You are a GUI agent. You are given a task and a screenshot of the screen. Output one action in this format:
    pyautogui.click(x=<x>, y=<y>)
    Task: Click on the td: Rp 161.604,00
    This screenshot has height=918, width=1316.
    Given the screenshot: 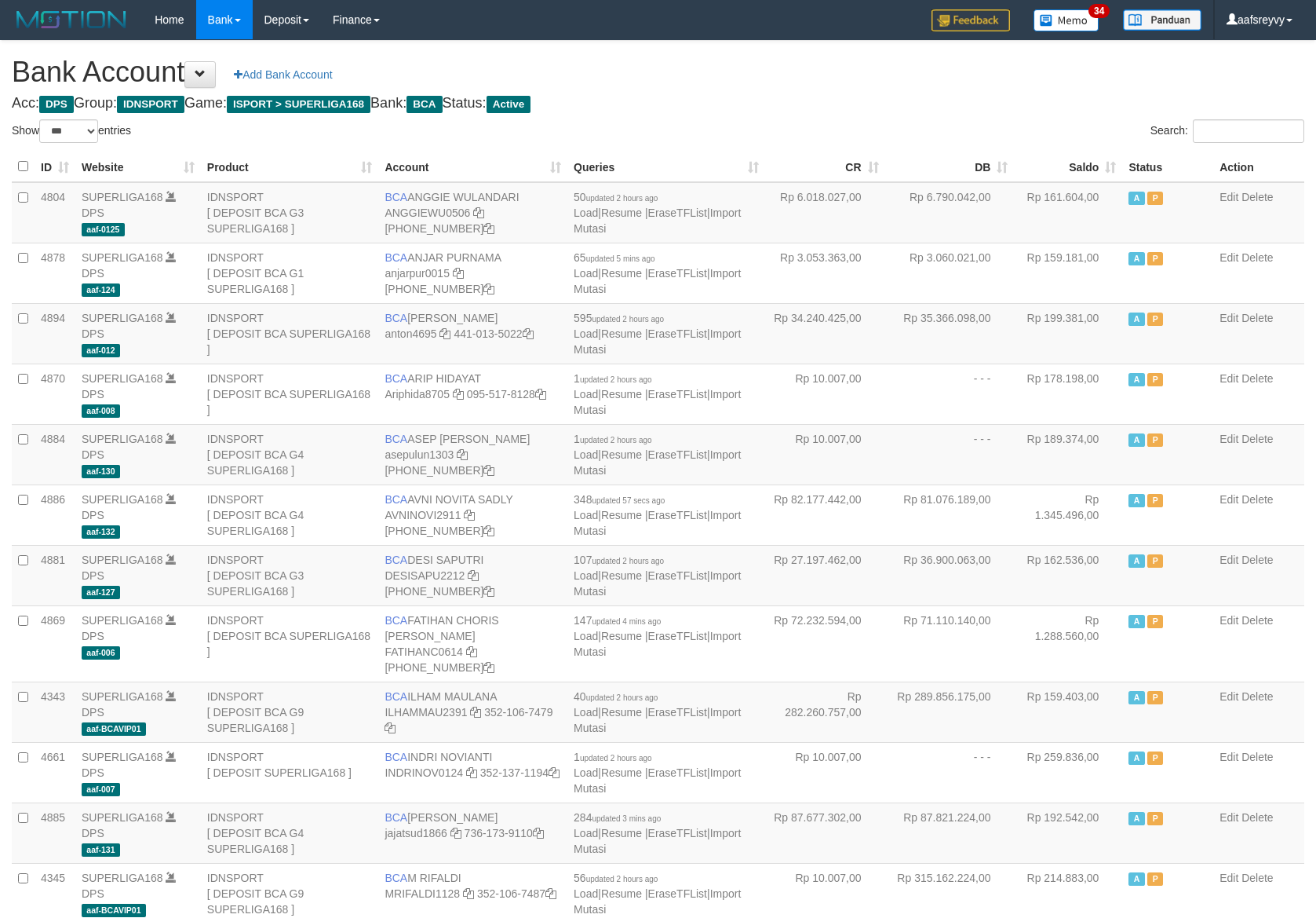 What is the action you would take?
    pyautogui.click(x=1068, y=213)
    